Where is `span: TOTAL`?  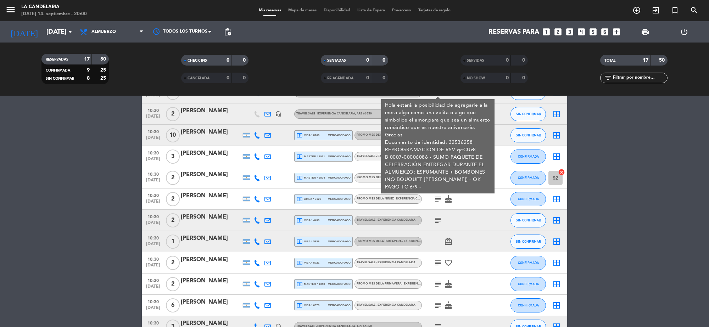
span: TOTAL is located at coordinates (610, 61).